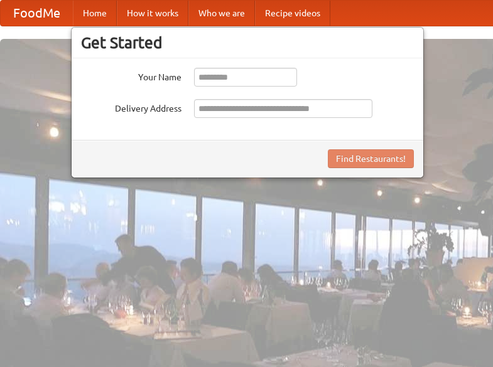 The height and width of the screenshot is (367, 493). What do you see at coordinates (222, 13) in the screenshot?
I see `a: Who we are` at bounding box center [222, 13].